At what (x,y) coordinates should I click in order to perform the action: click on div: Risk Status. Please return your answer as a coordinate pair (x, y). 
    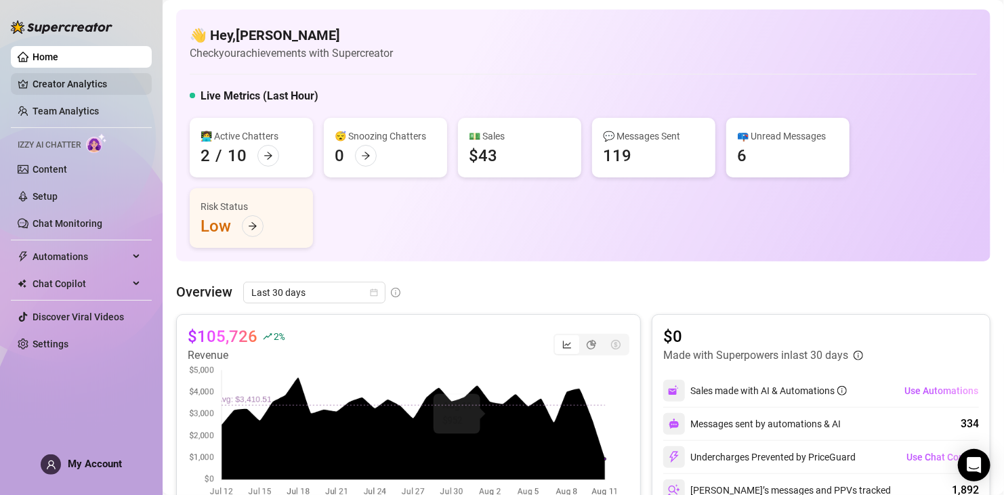
    Looking at the image, I should click on (251, 207).